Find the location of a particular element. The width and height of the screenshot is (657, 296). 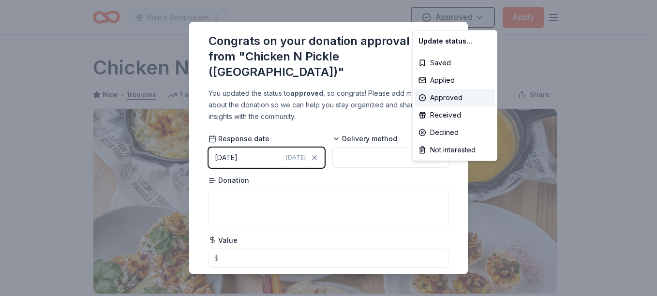

div: Not interested is located at coordinates (455, 150).